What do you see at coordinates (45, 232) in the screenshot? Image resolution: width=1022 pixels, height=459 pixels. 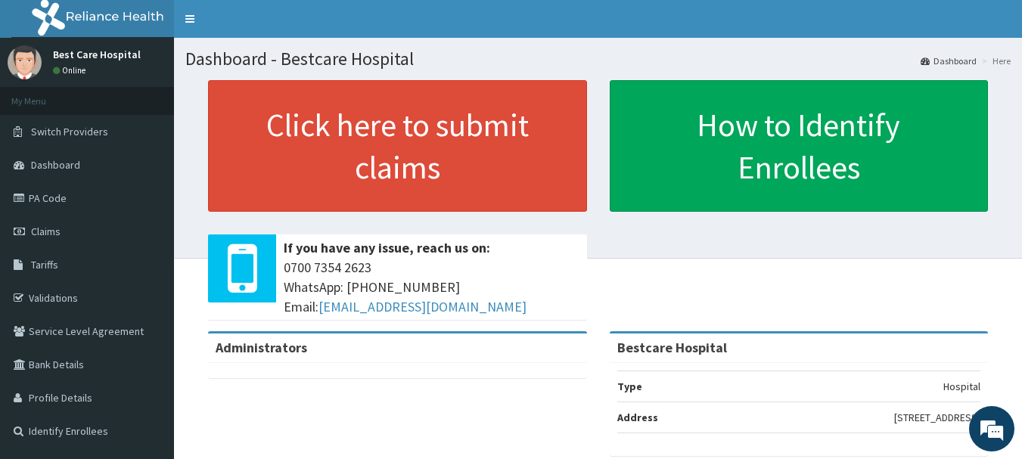 I see `span: Claims` at bounding box center [45, 232].